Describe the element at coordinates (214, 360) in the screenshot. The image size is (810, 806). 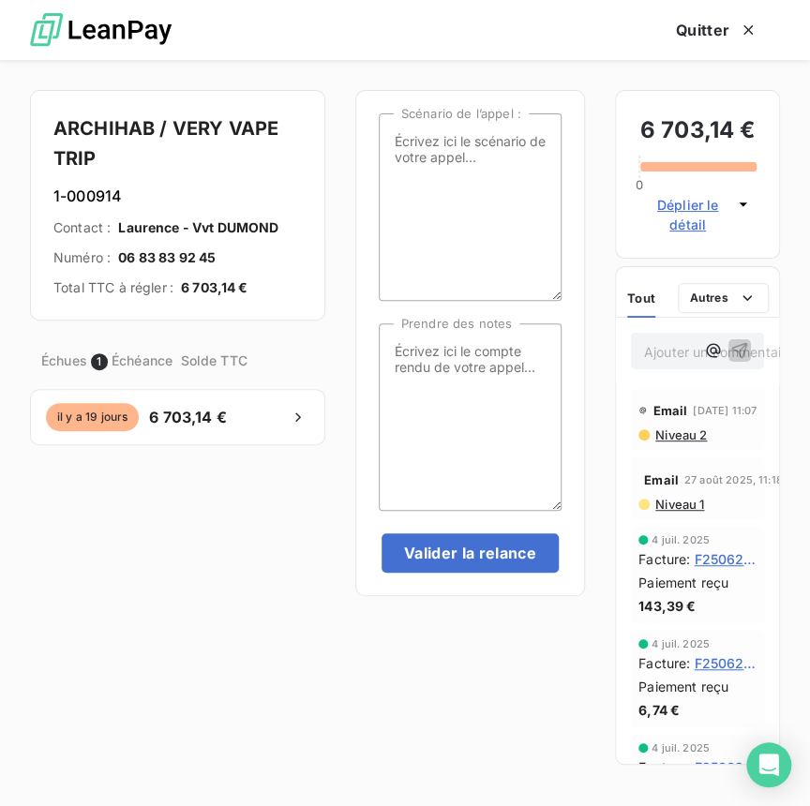
I see `span: Solde TTC` at that location.